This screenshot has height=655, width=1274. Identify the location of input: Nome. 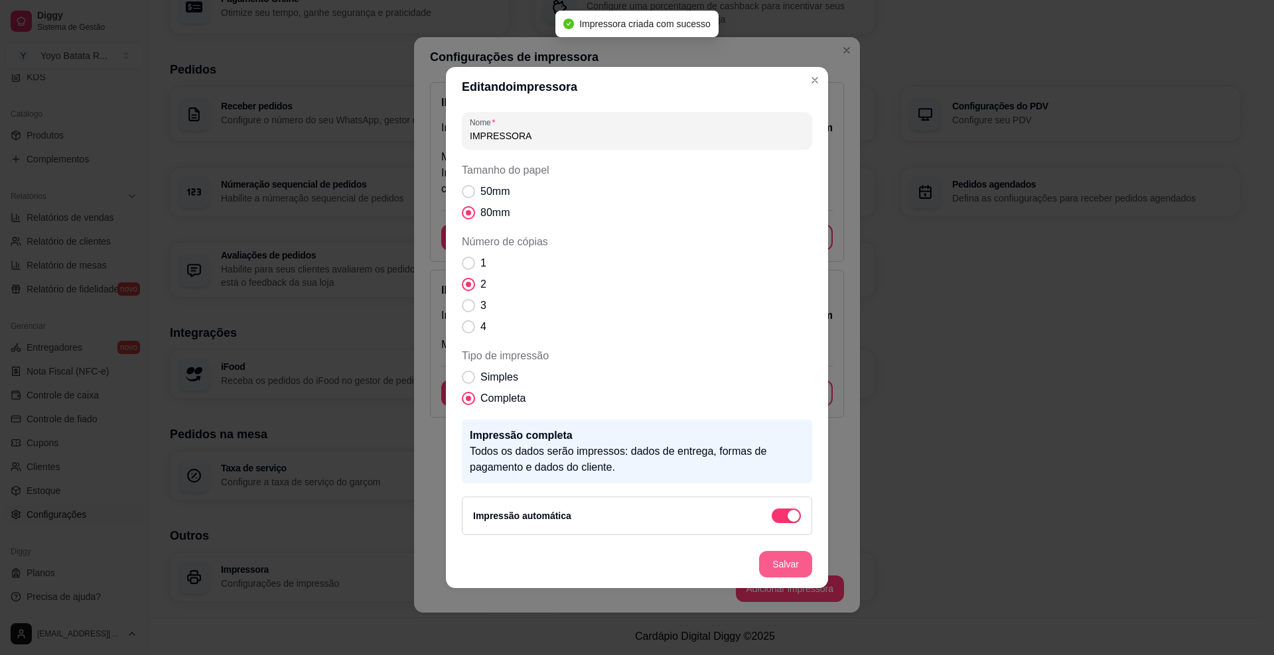
(637, 136).